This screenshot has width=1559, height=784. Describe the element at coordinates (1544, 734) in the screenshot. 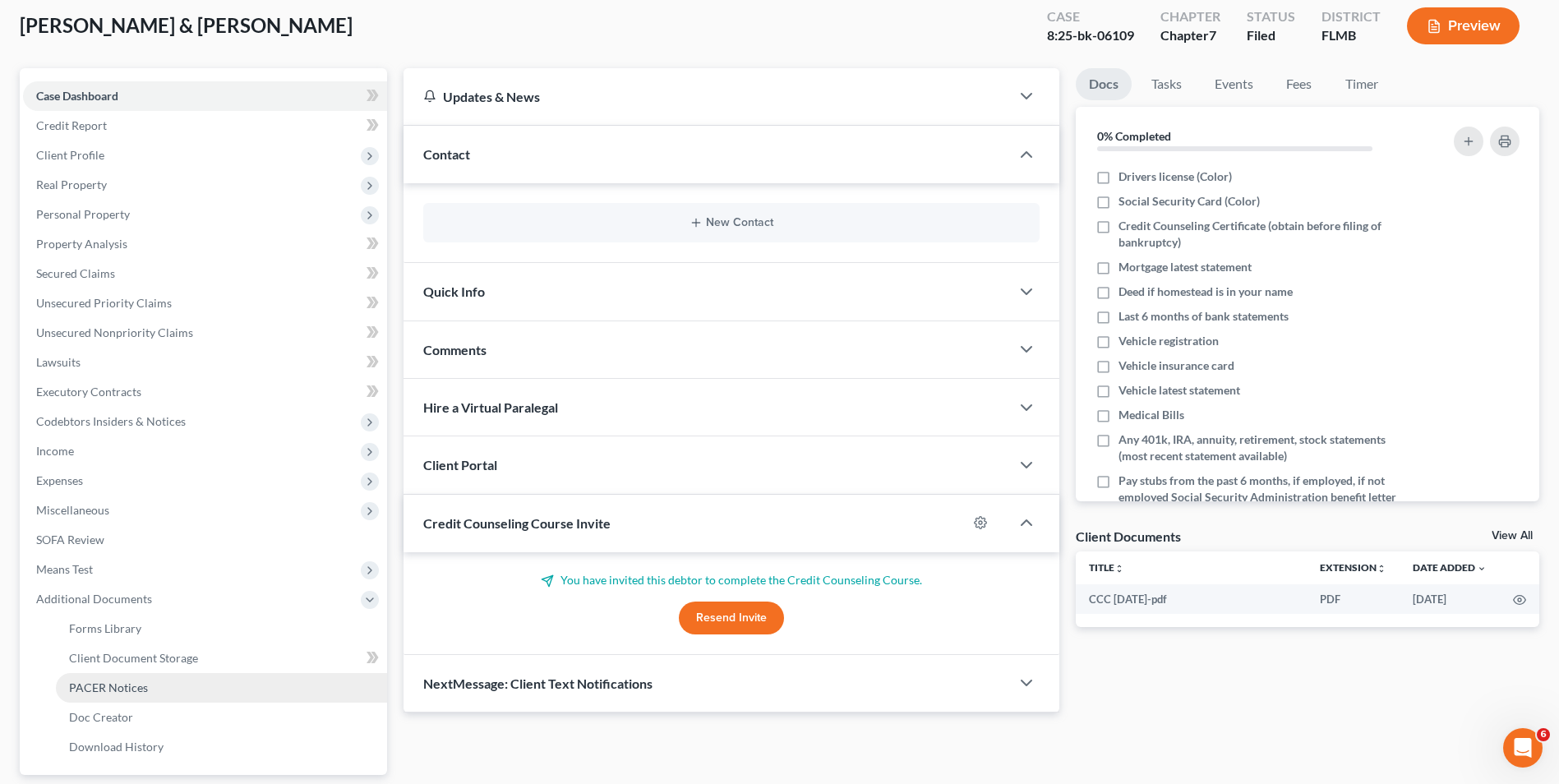

I see `span: 6` at that location.